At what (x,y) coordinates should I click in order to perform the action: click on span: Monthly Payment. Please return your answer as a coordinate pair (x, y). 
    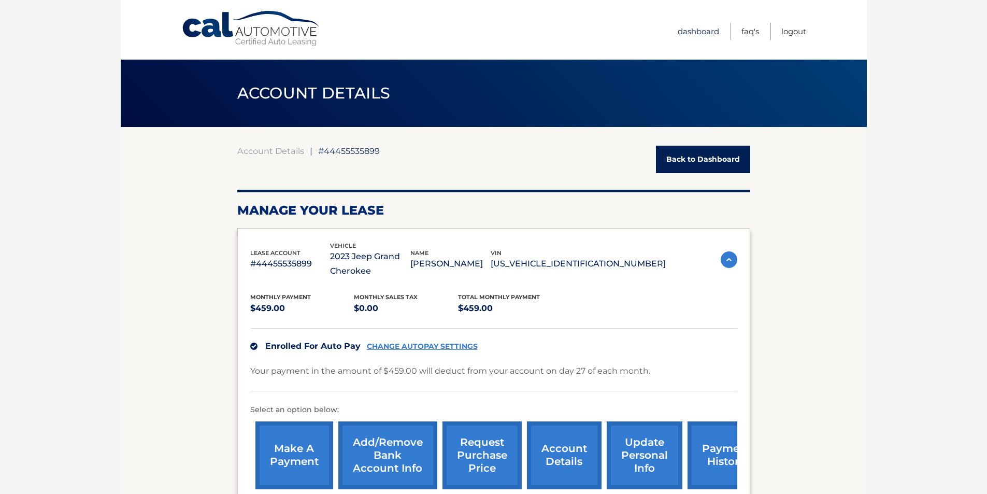
    Looking at the image, I should click on (280, 297).